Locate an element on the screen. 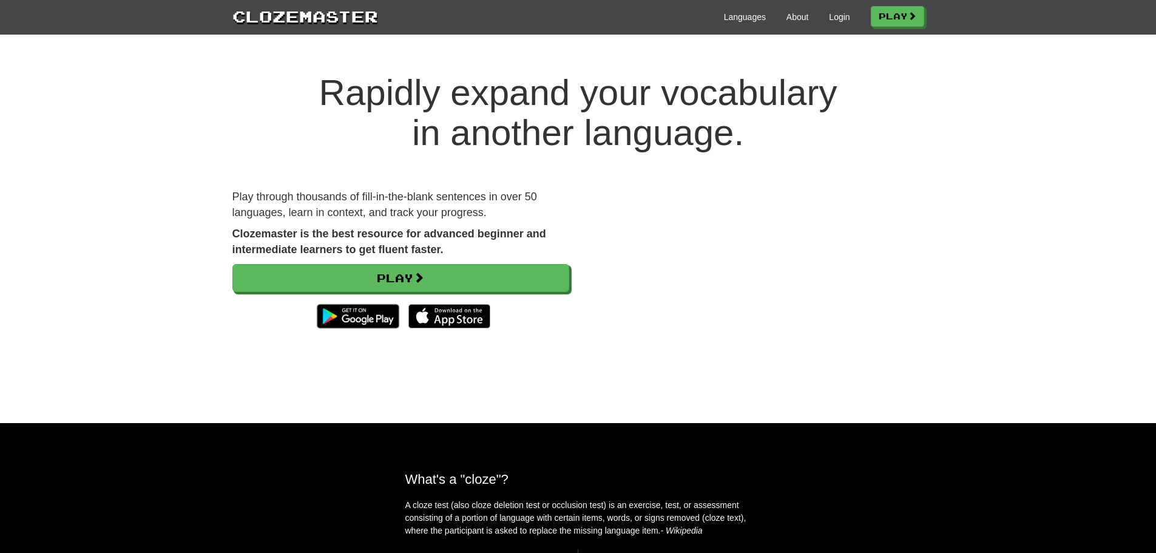 Image resolution: width=1156 pixels, height=553 pixels. strong: Clozemaster is the best resource for advanced beginner and intermediate learners to get fluent fa... is located at coordinates (389, 242).